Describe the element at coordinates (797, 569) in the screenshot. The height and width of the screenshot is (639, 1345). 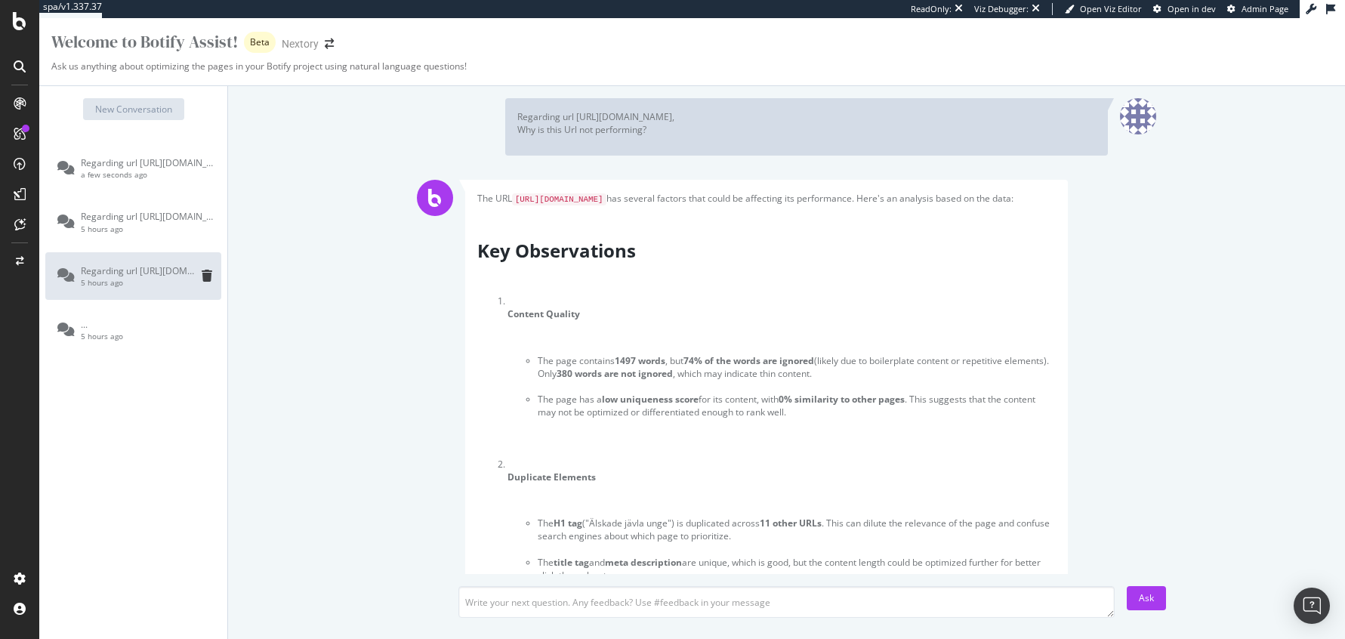
I see `li: The and are unique, which is good, but the content length could be optimized further for better c...` at that location.